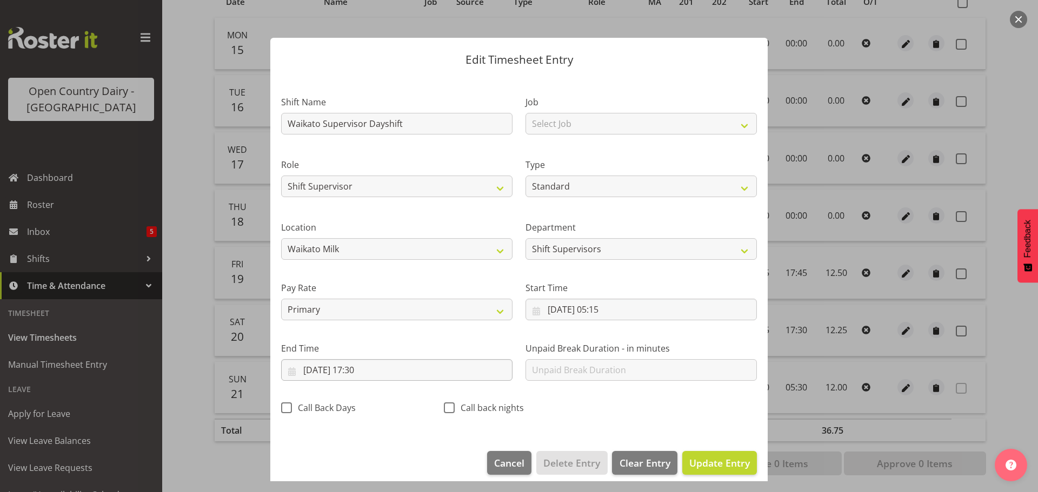 This screenshot has width=1038, height=492. Describe the element at coordinates (645, 463) in the screenshot. I see `span: Clear Entry` at that location.